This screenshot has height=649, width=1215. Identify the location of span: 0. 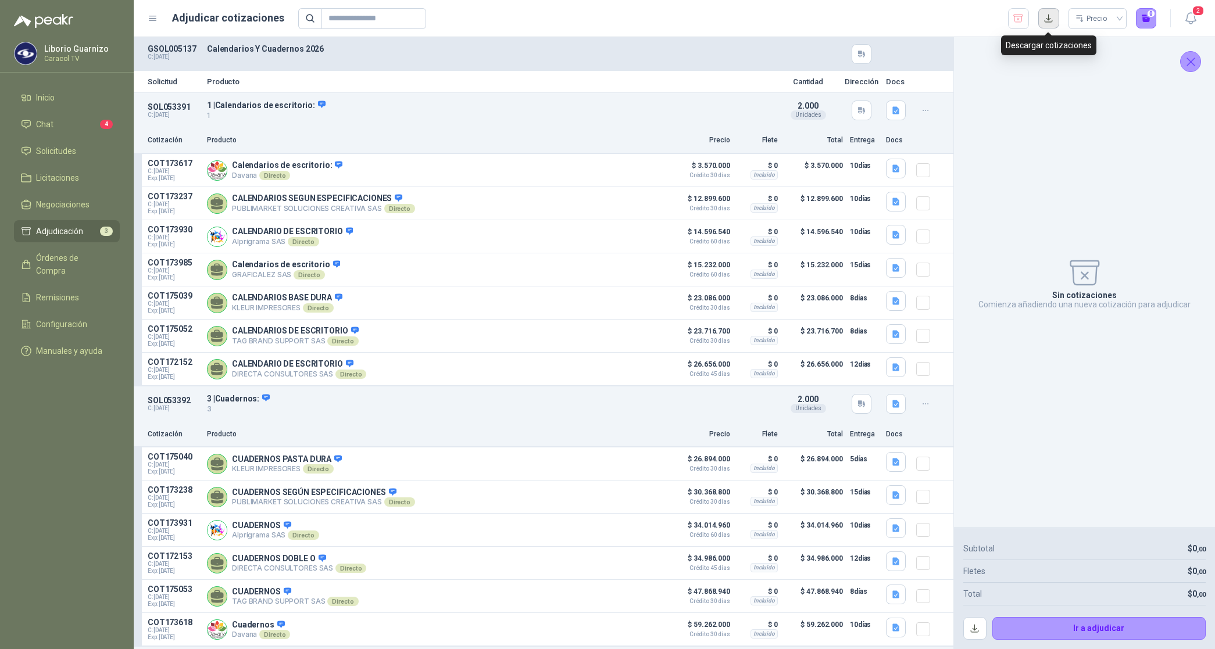
(1199, 572).